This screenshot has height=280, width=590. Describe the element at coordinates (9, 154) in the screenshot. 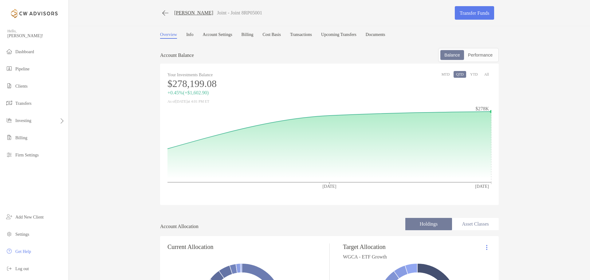

I see `img: firm-settings icon` at that location.